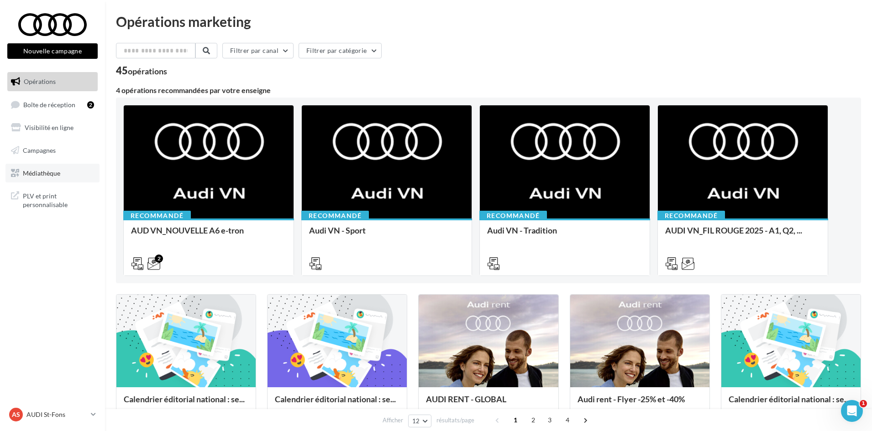 This screenshot has height=431, width=872. Describe the element at coordinates (258, 51) in the screenshot. I see `button: Filtrer par canal` at that location.